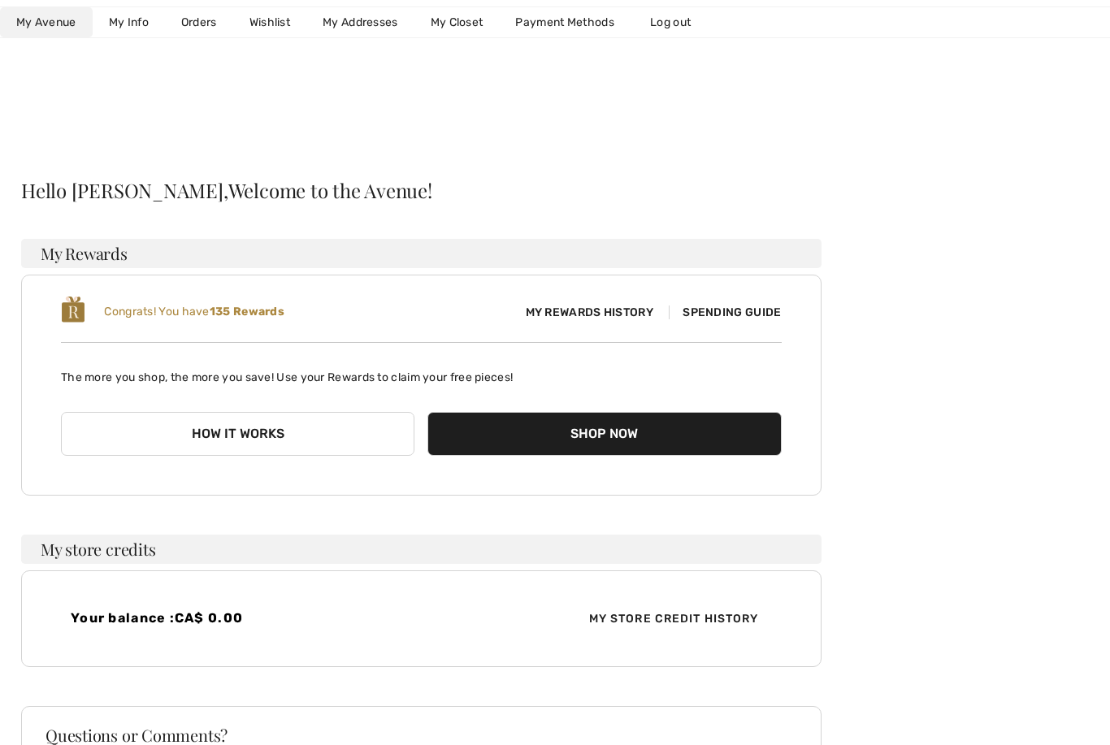 This screenshot has width=1110, height=745. What do you see at coordinates (421, 550) in the screenshot?
I see `h3: My store credits` at bounding box center [421, 550].